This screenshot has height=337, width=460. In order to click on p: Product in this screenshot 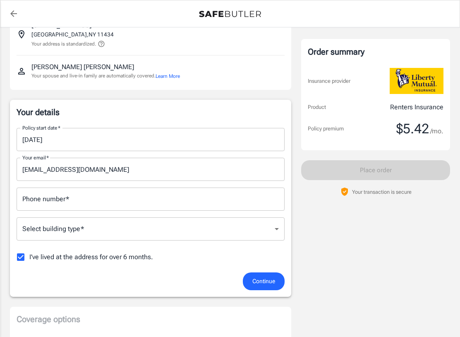, I will do `click(317, 107)`.